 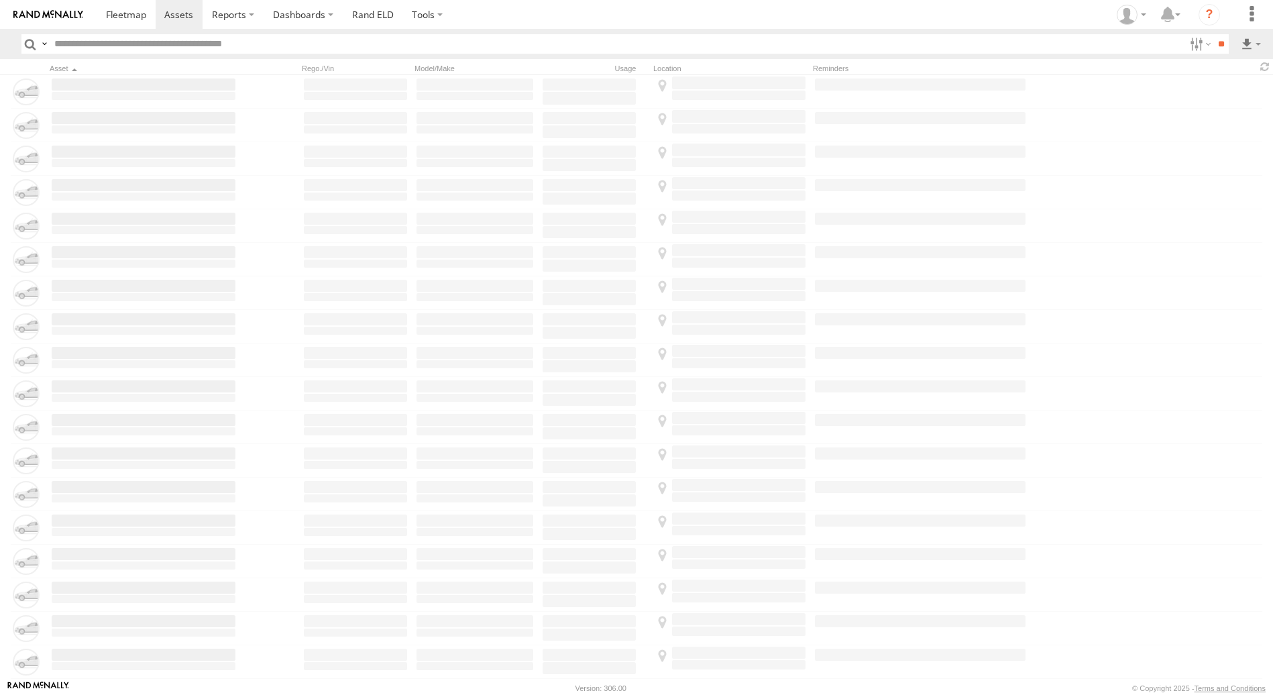 What do you see at coordinates (475, 68) in the screenshot?
I see `div: Model/Make` at bounding box center [475, 68].